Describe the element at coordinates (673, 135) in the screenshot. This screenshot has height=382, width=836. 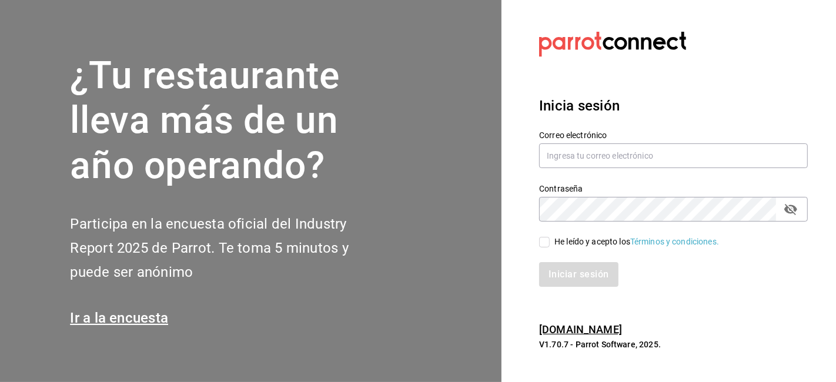
I see `label: Correo electrónico` at that location.